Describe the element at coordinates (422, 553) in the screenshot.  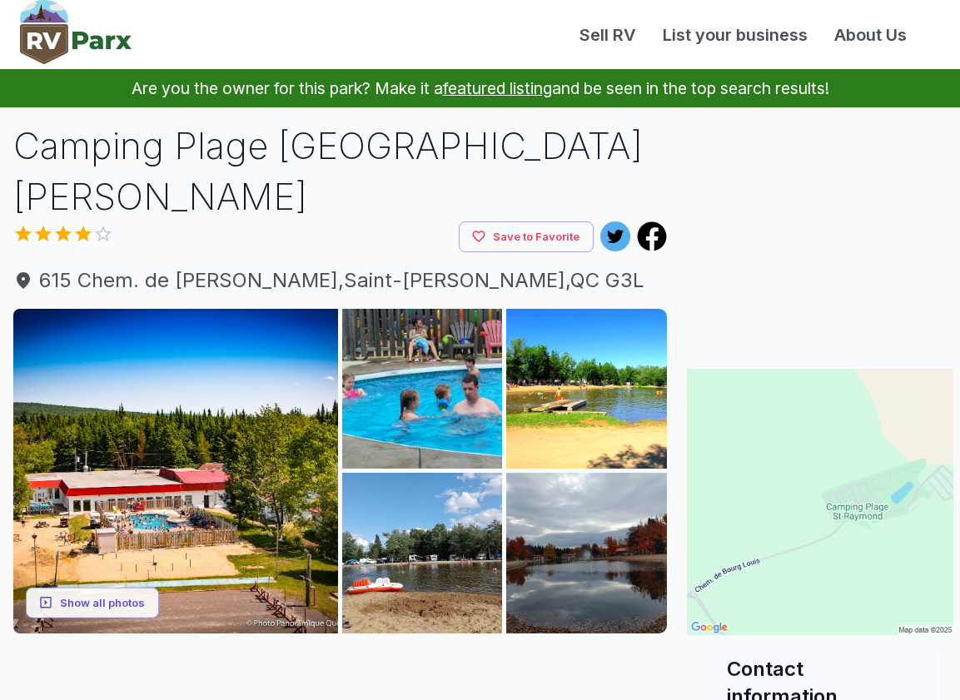
I see `img: AAcXr8ooNddUvDZw_g6SFGx8IQsYt-s_lhrU_MxbmvFup8hgIFFirkaACpWZa7rld8pHPutPGS4ttoN0vh89murRLNMIIig5K...` at that location.